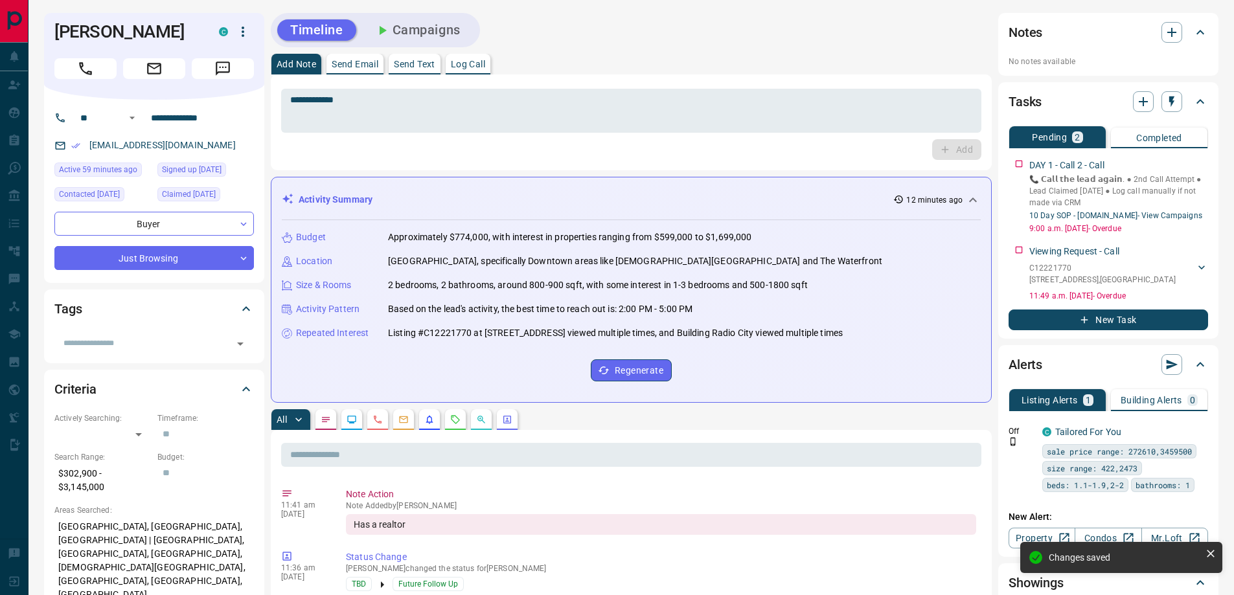 Image resolution: width=1234 pixels, height=595 pixels. I want to click on div: Criteria, so click(154, 389).